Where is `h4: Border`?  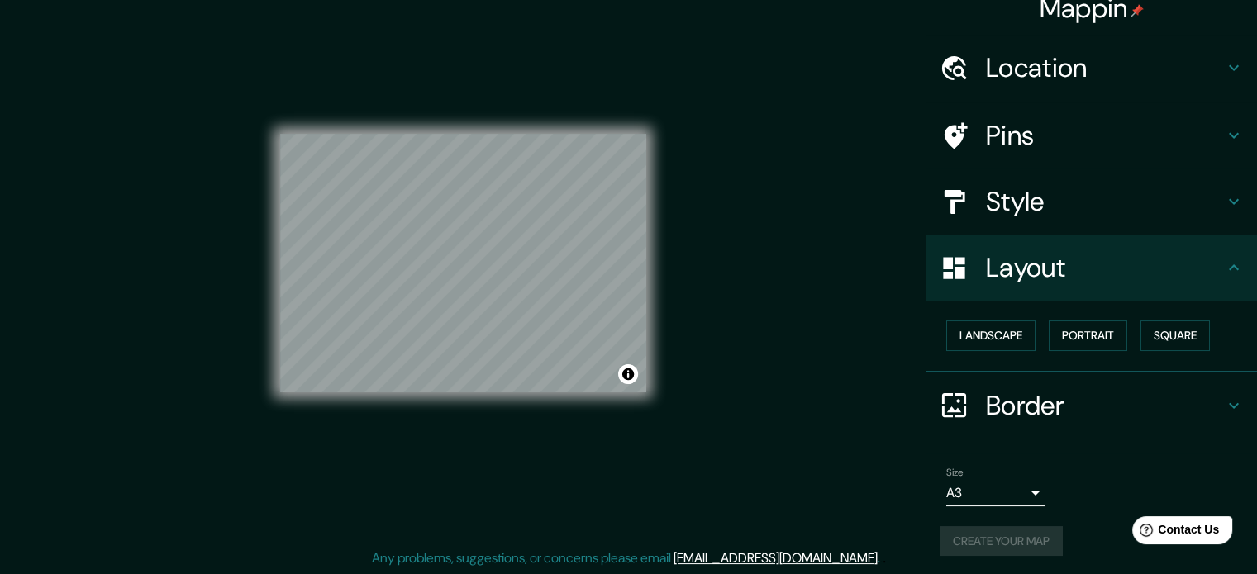
h4: Border is located at coordinates (1105, 406).